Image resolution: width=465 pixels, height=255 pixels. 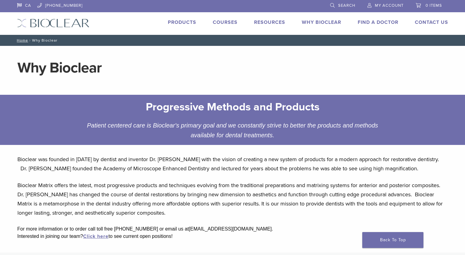 What do you see at coordinates (321, 22) in the screenshot?
I see `a: Why Bioclear` at bounding box center [321, 22].